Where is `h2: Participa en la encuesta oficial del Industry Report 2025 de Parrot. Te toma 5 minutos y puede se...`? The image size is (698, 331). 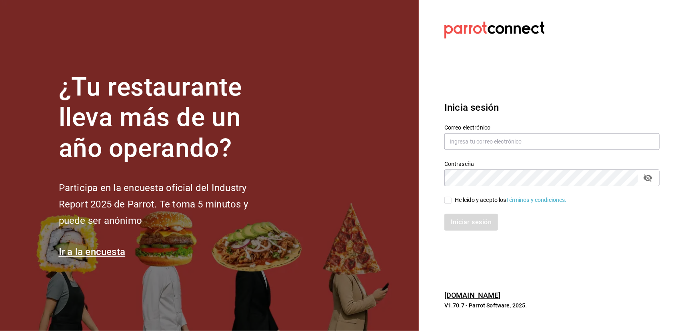
h2: Participa en la encuesta oficial del Industry Report 2025 de Parrot. Te toma 5 minutos y puede se... is located at coordinates (167, 204).